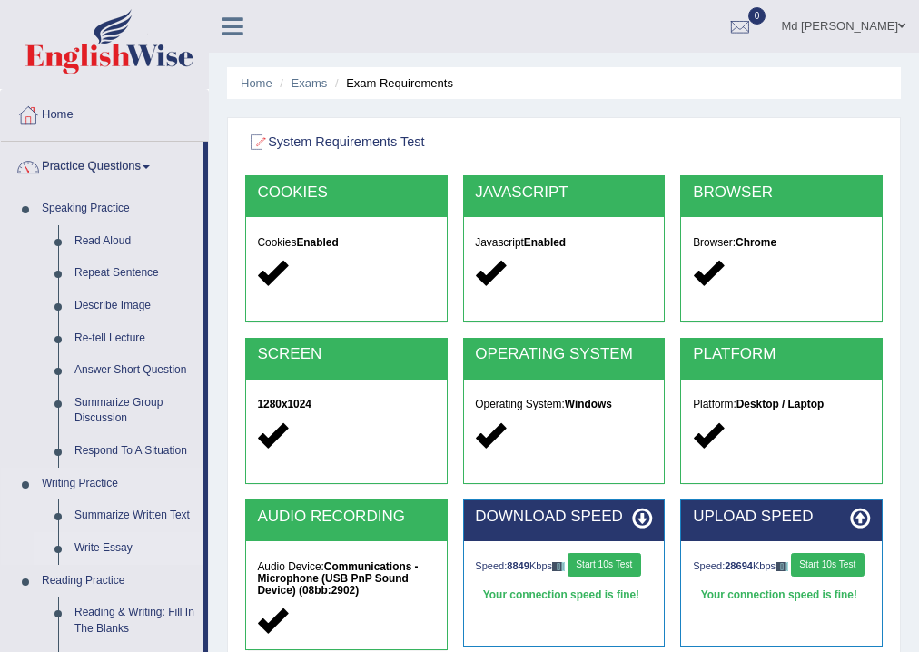  I want to click on a: Repeat Sentence, so click(134, 273).